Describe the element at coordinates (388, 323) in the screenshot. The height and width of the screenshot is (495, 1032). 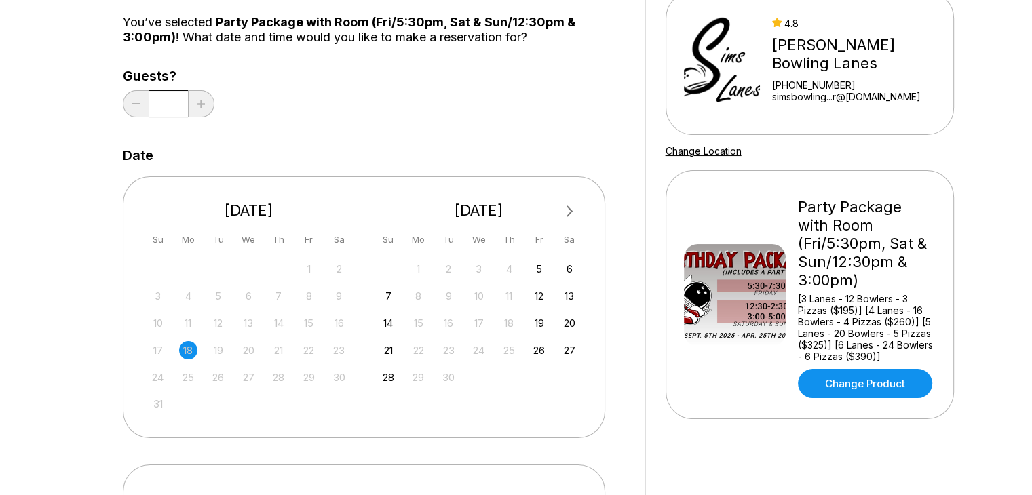
I see `div: Choose Sunday, September 14th, 2025` at that location.